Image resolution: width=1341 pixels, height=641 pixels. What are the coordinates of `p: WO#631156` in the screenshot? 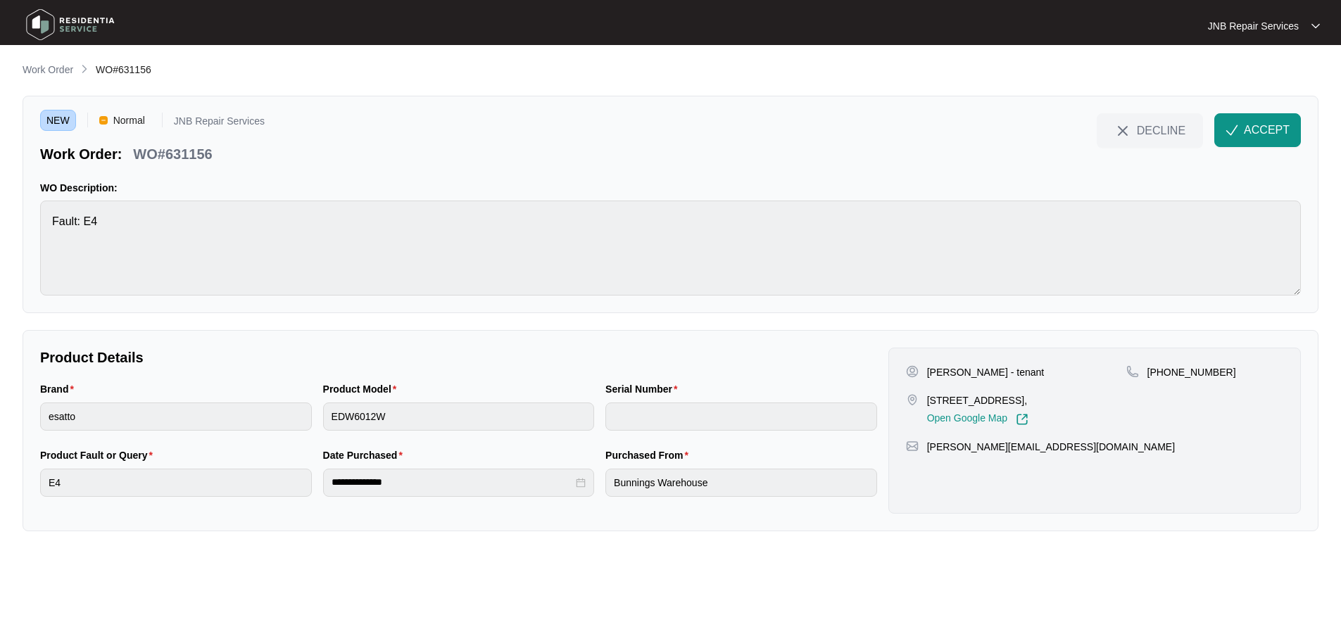 It's located at (172, 154).